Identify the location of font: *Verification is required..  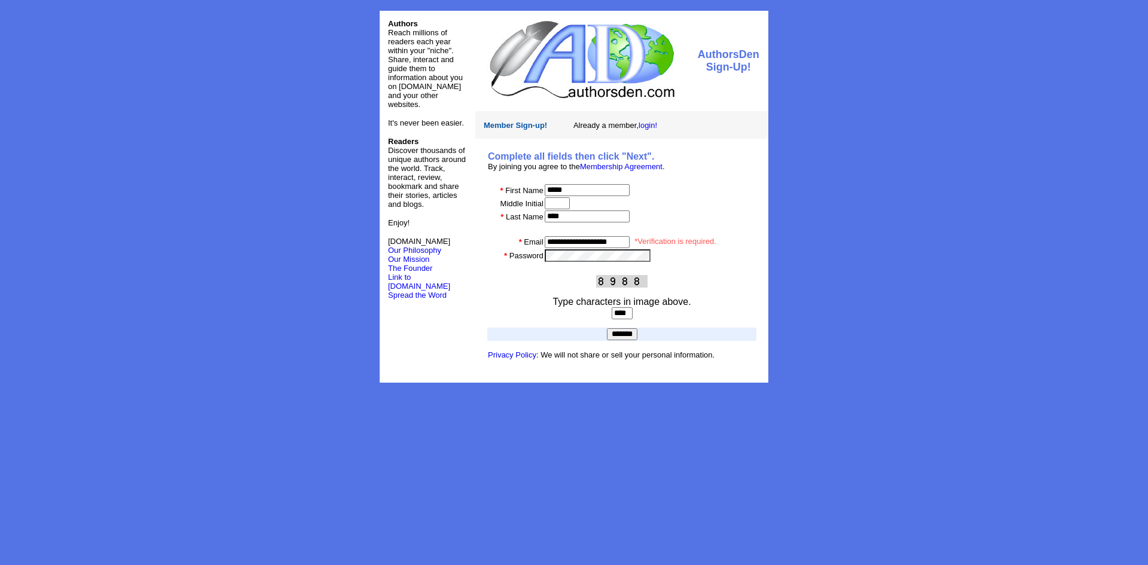
(675, 241).